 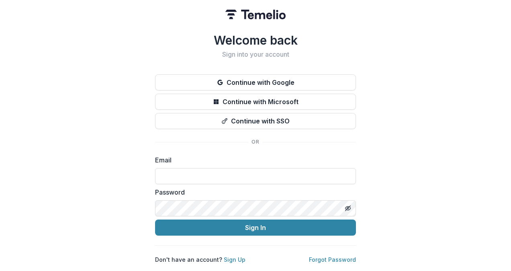 I want to click on button: Continue with Microsoft, so click(x=255, y=102).